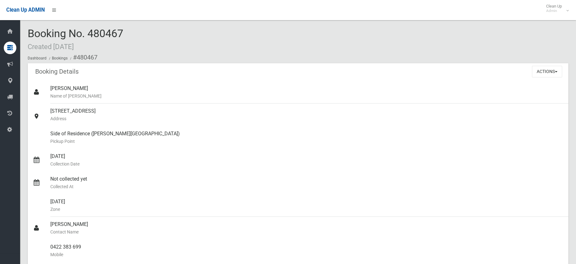  I want to click on a: Bookings, so click(60, 58).